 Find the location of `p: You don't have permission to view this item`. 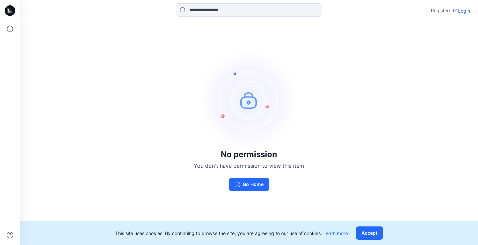

p: You don't have permission to view this item is located at coordinates (249, 166).